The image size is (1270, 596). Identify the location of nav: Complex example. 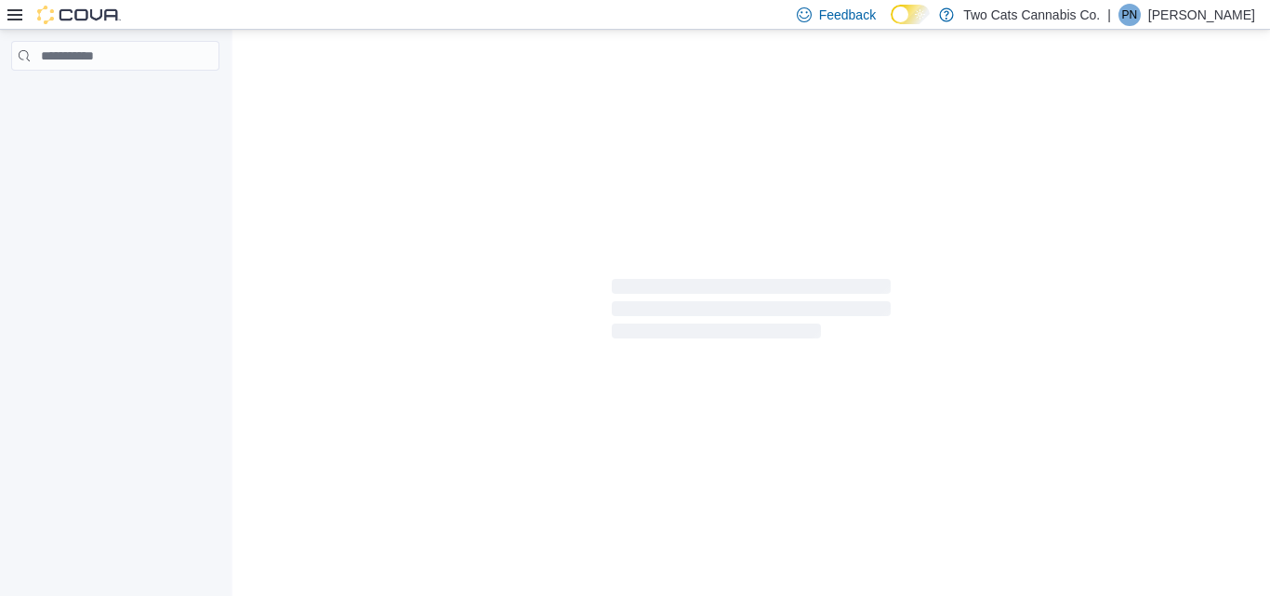
(115, 97).